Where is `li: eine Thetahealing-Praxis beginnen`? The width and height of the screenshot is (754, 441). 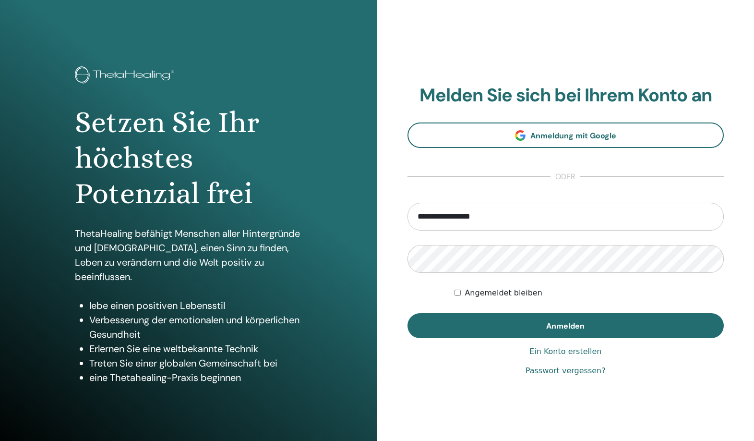
li: eine Thetahealing-Praxis beginnen is located at coordinates (196, 377).